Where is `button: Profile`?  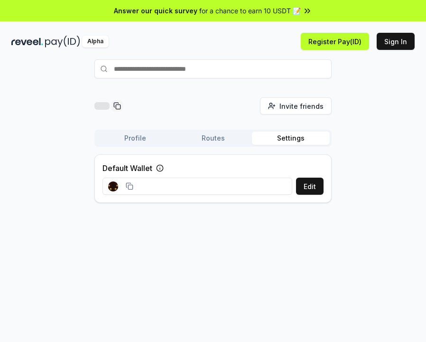 button: Profile is located at coordinates (135, 138).